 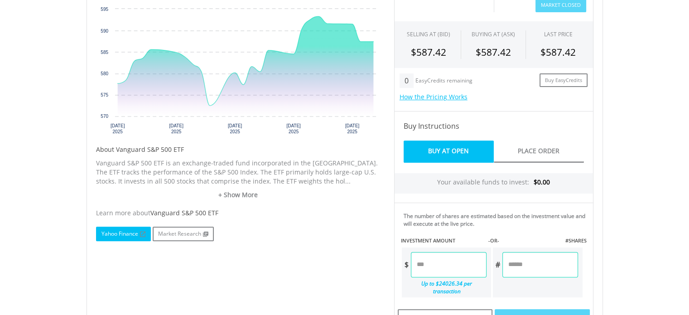 What do you see at coordinates (184, 212) in the screenshot?
I see `span: Vanguard S&P 500 ETF` at bounding box center [184, 212].